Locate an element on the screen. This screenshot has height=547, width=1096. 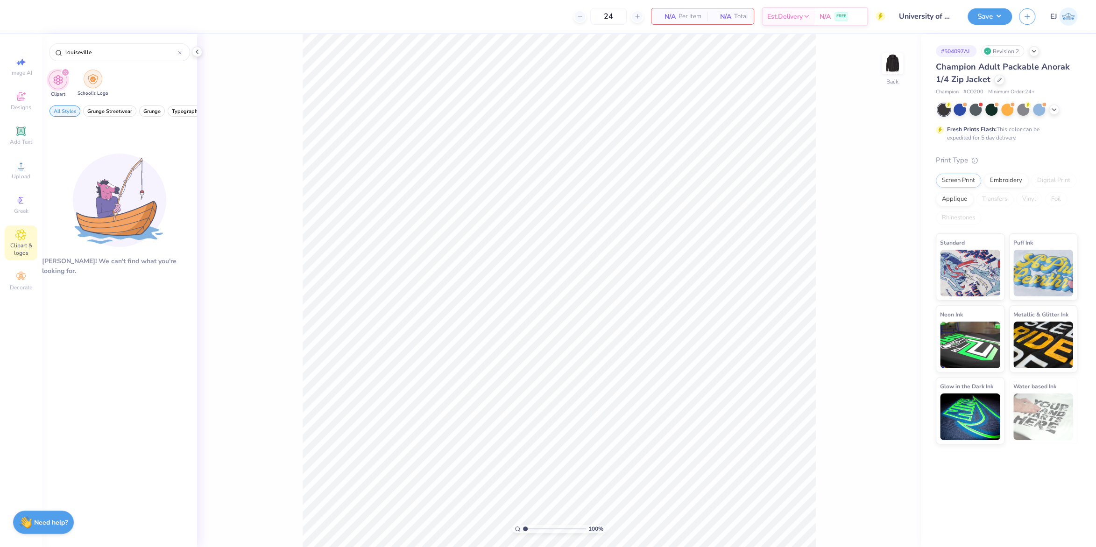
span: EJ is located at coordinates (1054, 16).